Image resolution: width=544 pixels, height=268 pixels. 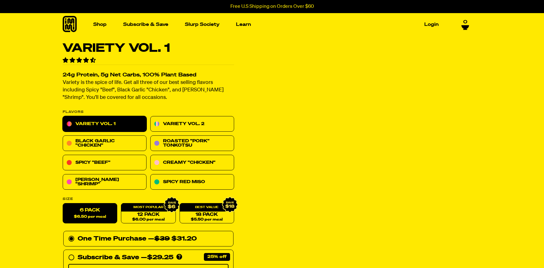 What do you see at coordinates (148, 219) in the screenshot?
I see `span: $6.00 per meal` at bounding box center [148, 219].